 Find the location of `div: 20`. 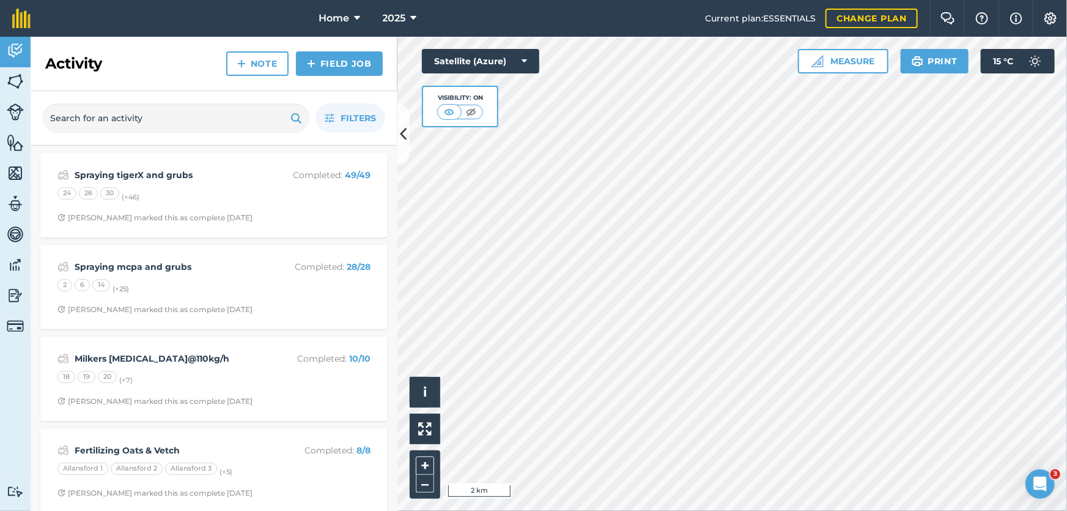

div: 20 is located at coordinates (107, 377).